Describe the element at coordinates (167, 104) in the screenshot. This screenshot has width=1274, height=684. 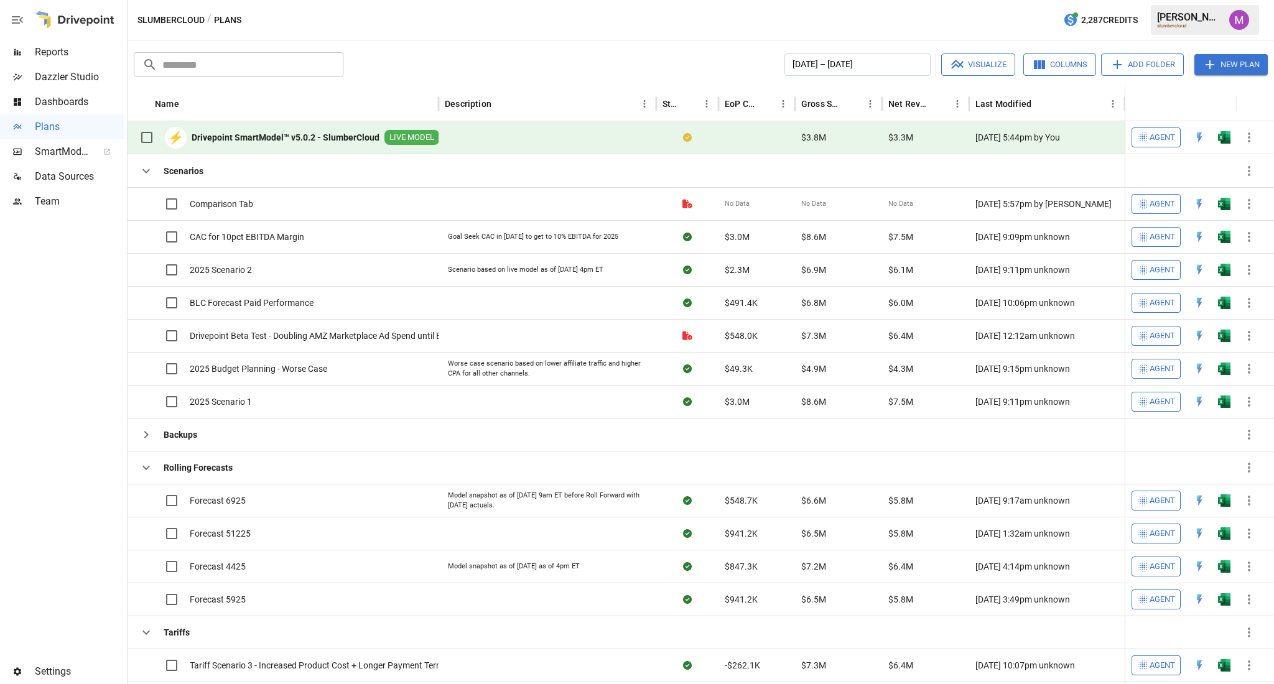
I see `div: Name` at that location.